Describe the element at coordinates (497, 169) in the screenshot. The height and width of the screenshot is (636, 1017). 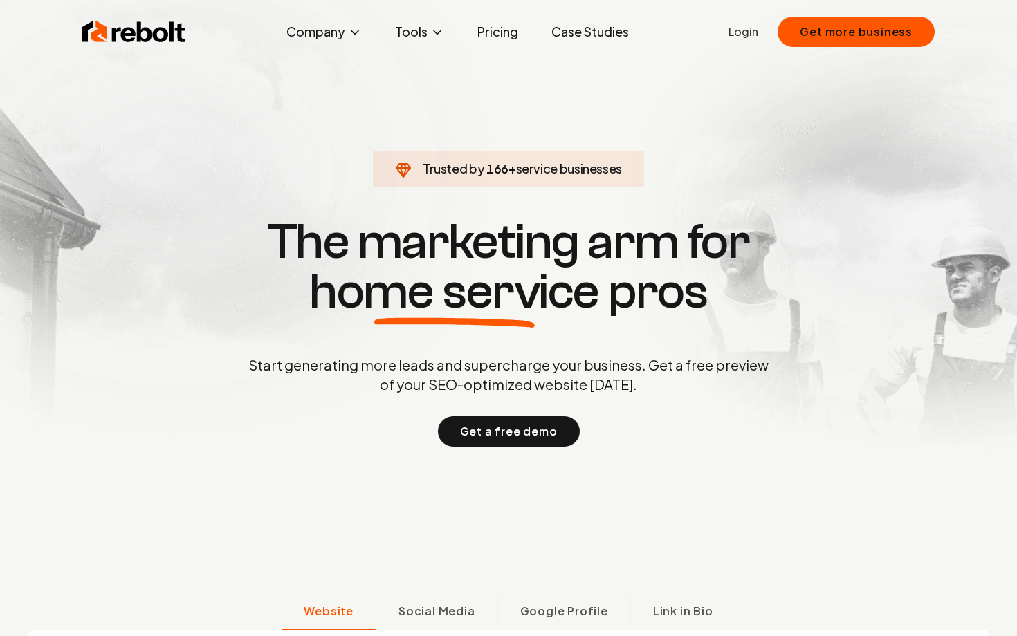
I see `span: 166` at that location.